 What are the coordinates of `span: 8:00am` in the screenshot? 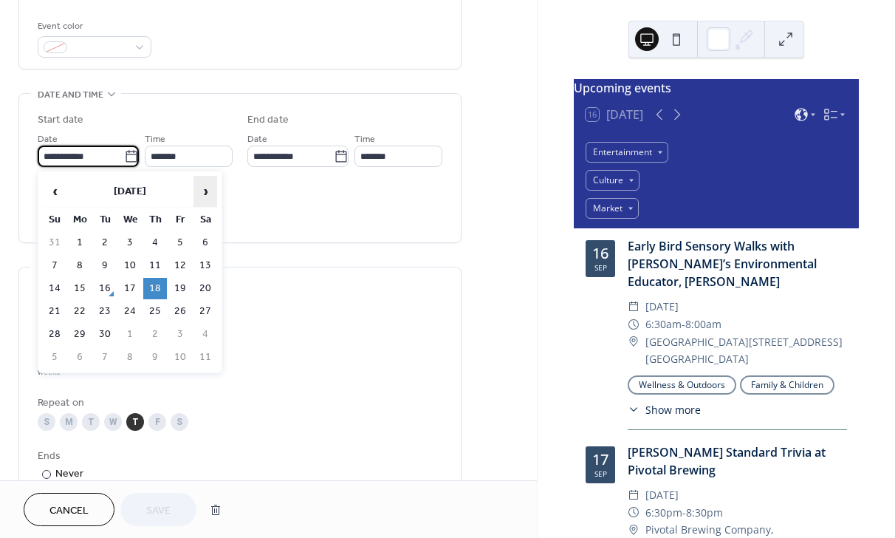 It's located at (703, 324).